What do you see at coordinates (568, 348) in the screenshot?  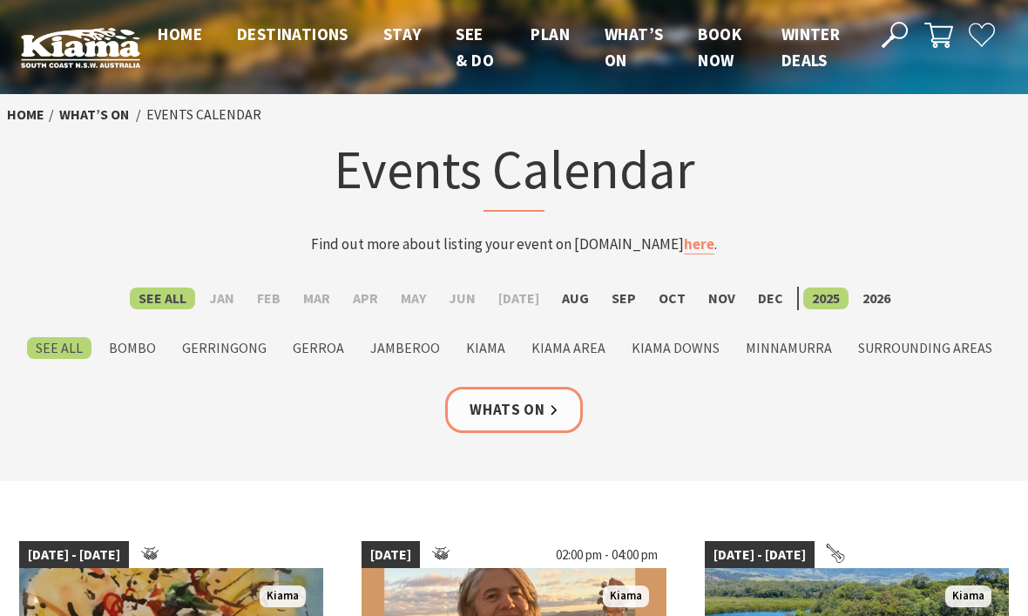 I see `label: Kiama Area` at bounding box center [568, 348].